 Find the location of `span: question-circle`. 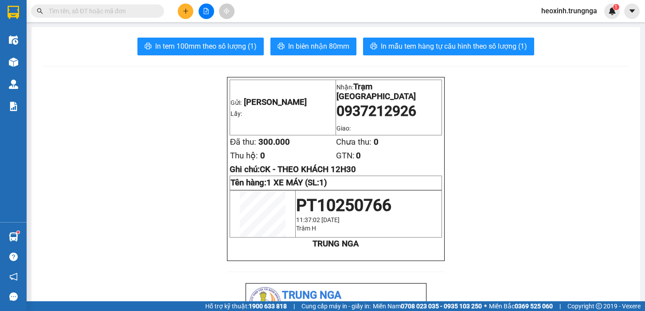

span: question-circle is located at coordinates (13, 257).